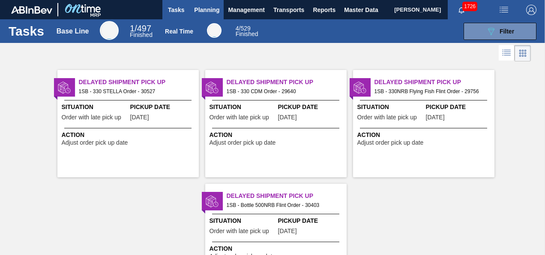 The width and height of the screenshot is (545, 255). Describe the element at coordinates (140, 117) in the screenshot. I see `span: 08/08/2025` at that location.